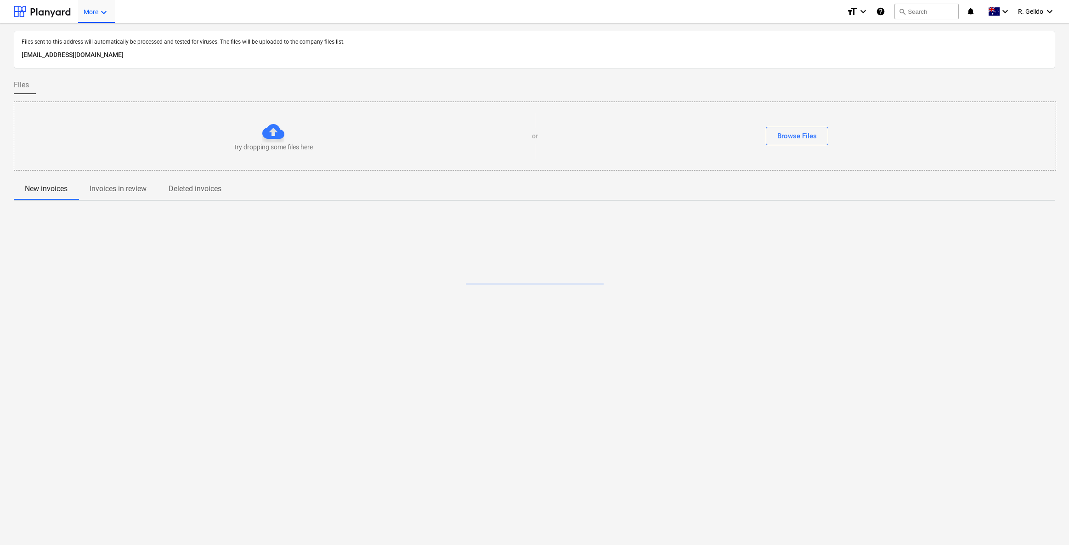  What do you see at coordinates (273, 147) in the screenshot?
I see `p: Try dropping some files here` at bounding box center [273, 147].